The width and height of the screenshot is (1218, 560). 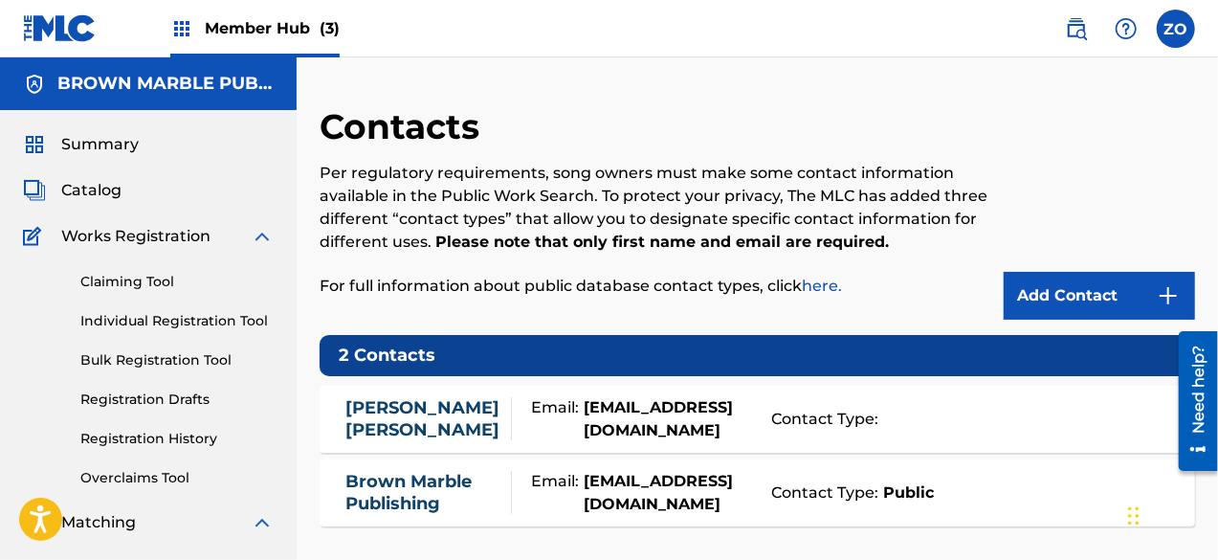 I want to click on span: Works Registration, so click(x=136, y=236).